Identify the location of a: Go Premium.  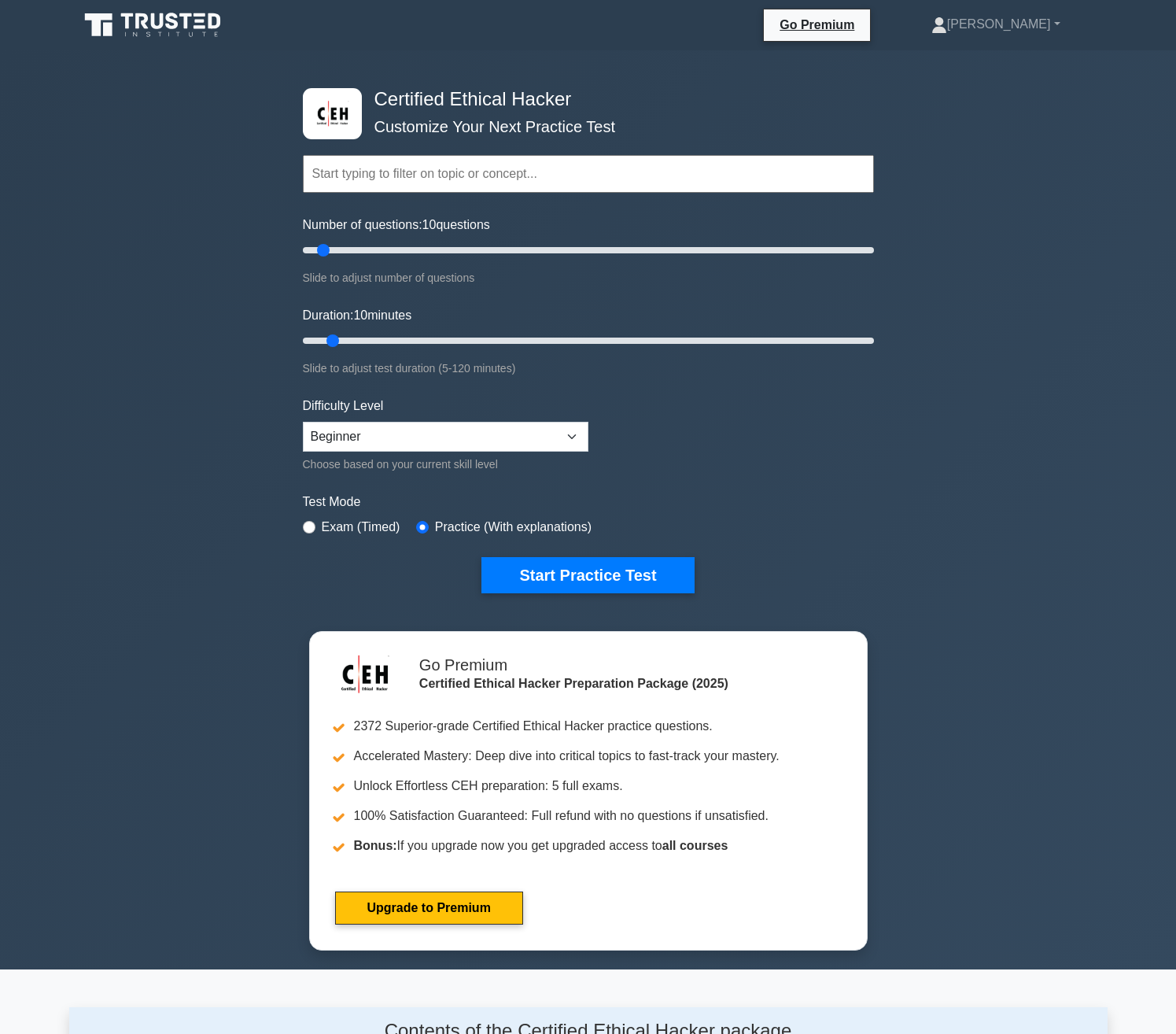
(817, 24).